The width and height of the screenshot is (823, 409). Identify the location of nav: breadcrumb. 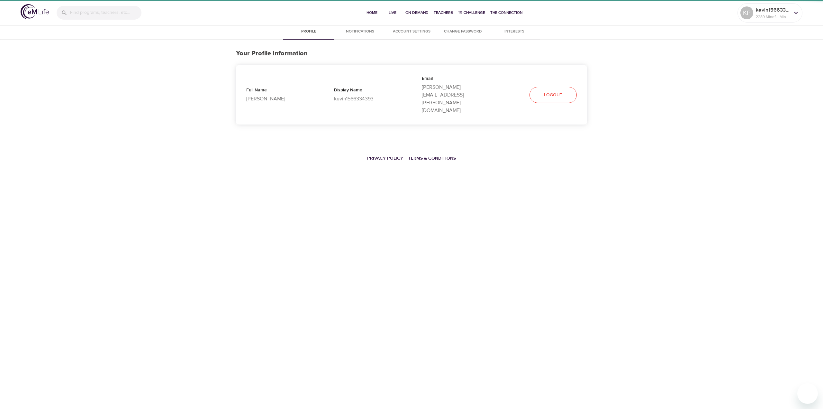
(411, 158).